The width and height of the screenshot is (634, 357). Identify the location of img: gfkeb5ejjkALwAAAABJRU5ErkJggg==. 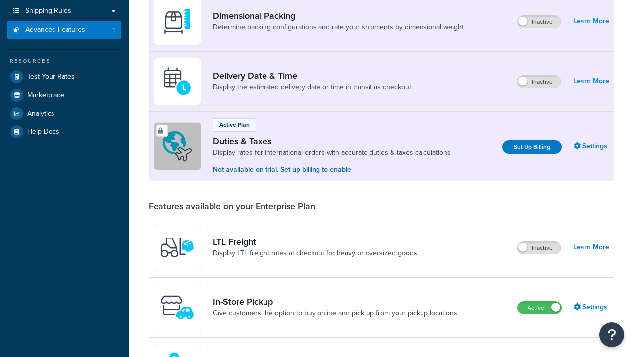
(177, 81).